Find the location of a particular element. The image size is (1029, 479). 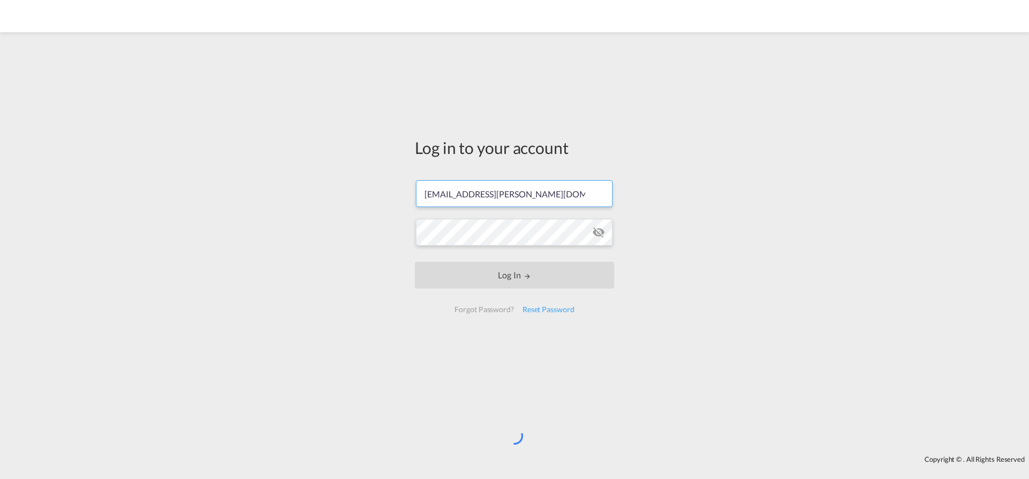

div: Forgot Password? is located at coordinates (484, 309).